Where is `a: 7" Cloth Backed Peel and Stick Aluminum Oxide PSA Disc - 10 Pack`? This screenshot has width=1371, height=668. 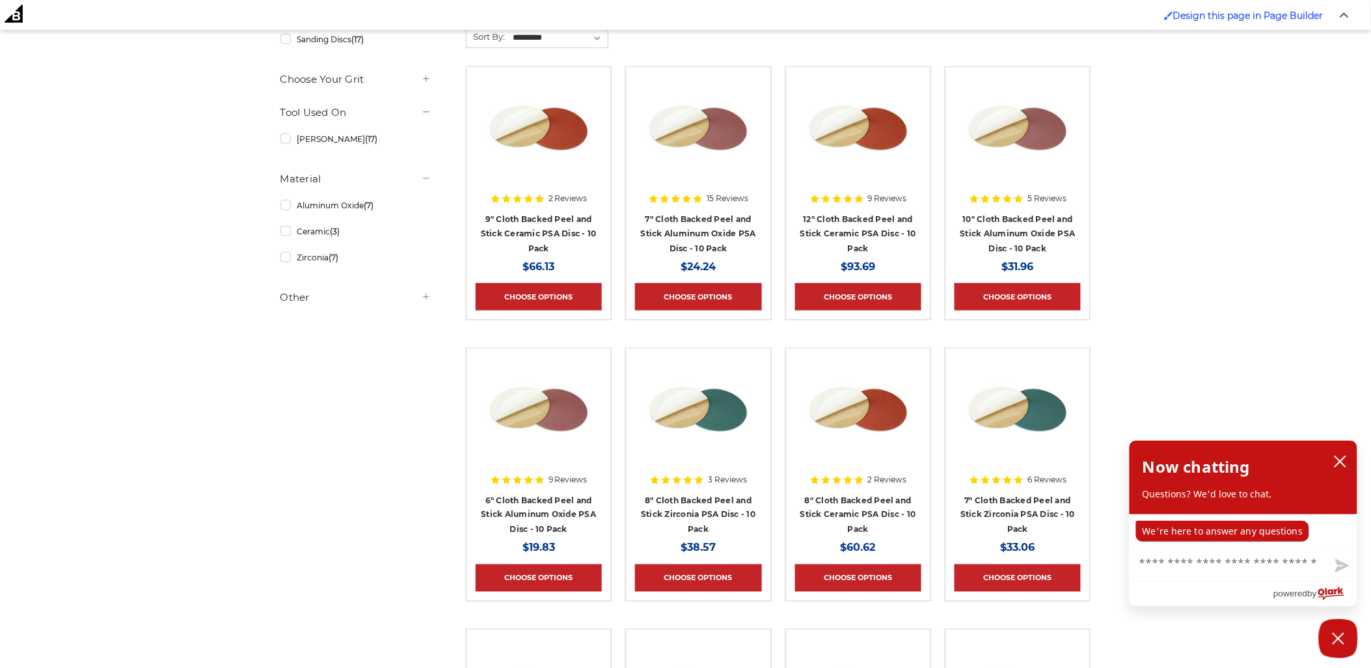
a: 7" Cloth Backed Peel and Stick Aluminum Oxide PSA Disc - 10 Pack is located at coordinates (698, 234).